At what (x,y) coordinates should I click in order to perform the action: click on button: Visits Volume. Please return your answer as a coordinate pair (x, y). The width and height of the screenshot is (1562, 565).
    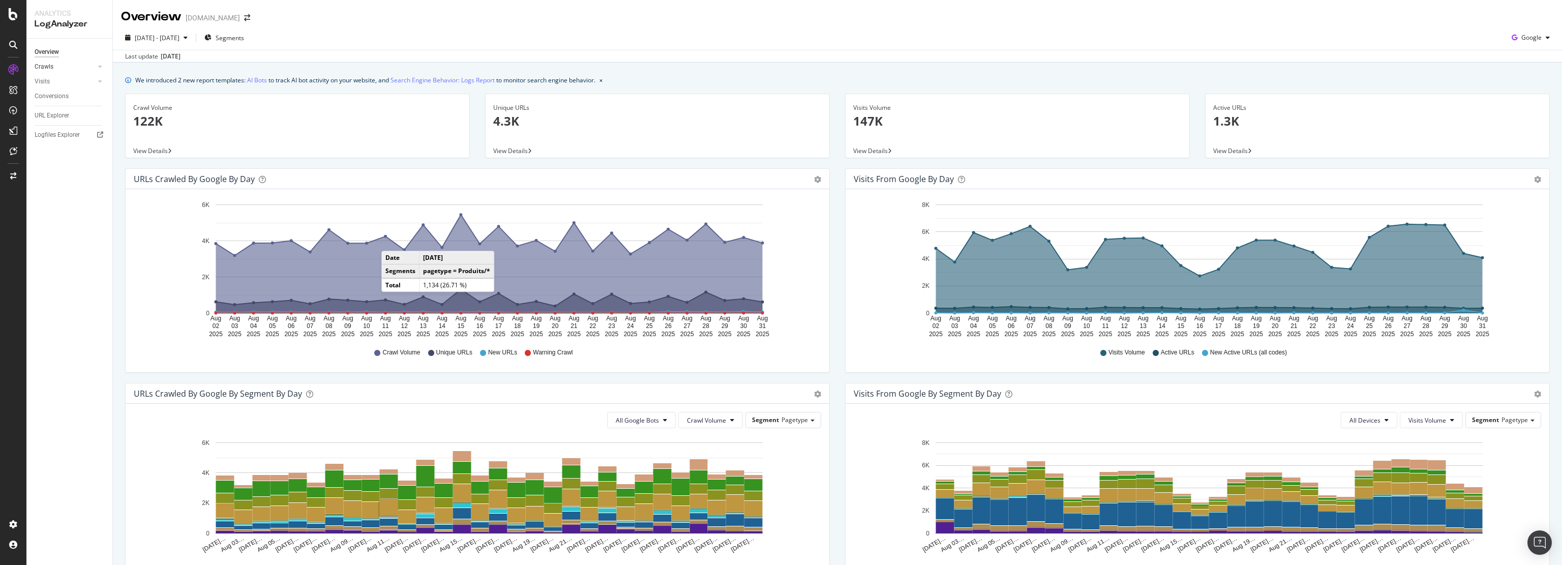
    Looking at the image, I should click on (1431, 420).